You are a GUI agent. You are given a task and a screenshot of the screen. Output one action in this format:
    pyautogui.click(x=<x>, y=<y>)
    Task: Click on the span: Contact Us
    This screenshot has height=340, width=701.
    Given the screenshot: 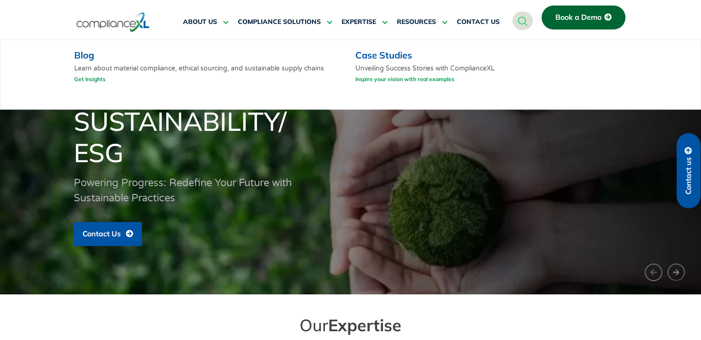 What is the action you would take?
    pyautogui.click(x=101, y=234)
    